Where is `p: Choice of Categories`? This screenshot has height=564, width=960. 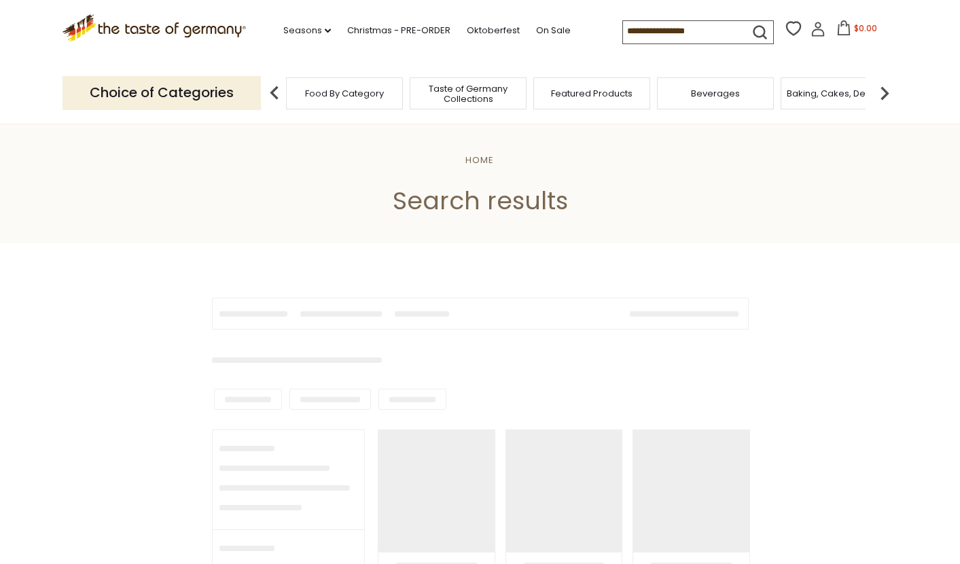 p: Choice of Categories is located at coordinates (162, 92).